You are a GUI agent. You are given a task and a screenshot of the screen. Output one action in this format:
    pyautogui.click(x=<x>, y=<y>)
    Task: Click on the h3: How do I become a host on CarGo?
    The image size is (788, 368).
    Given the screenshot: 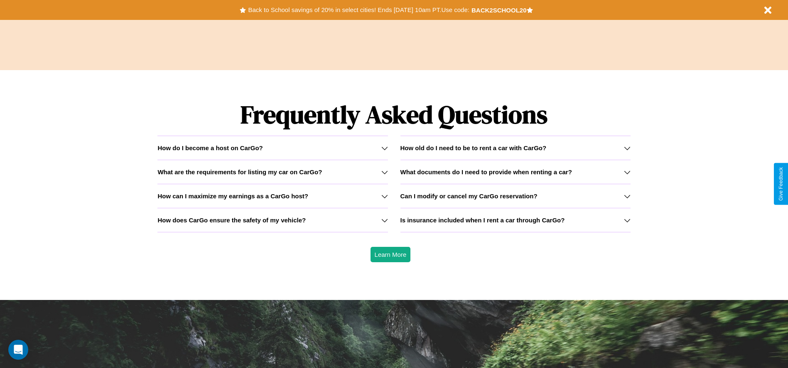 What is the action you would take?
    pyautogui.click(x=210, y=148)
    